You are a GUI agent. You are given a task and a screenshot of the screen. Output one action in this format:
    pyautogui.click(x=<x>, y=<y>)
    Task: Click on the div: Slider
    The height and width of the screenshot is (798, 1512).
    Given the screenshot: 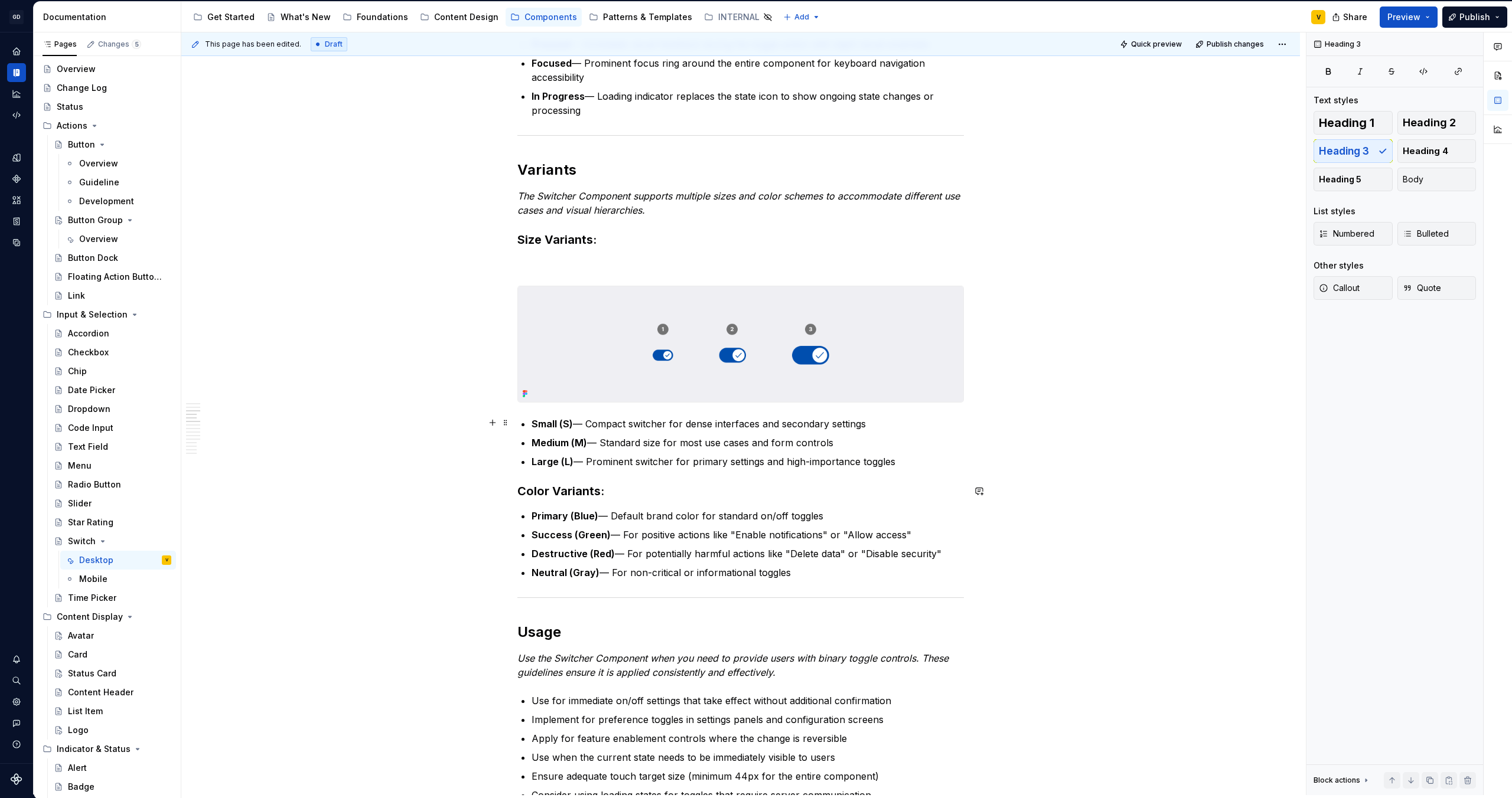 What is the action you would take?
    pyautogui.click(x=80, y=503)
    